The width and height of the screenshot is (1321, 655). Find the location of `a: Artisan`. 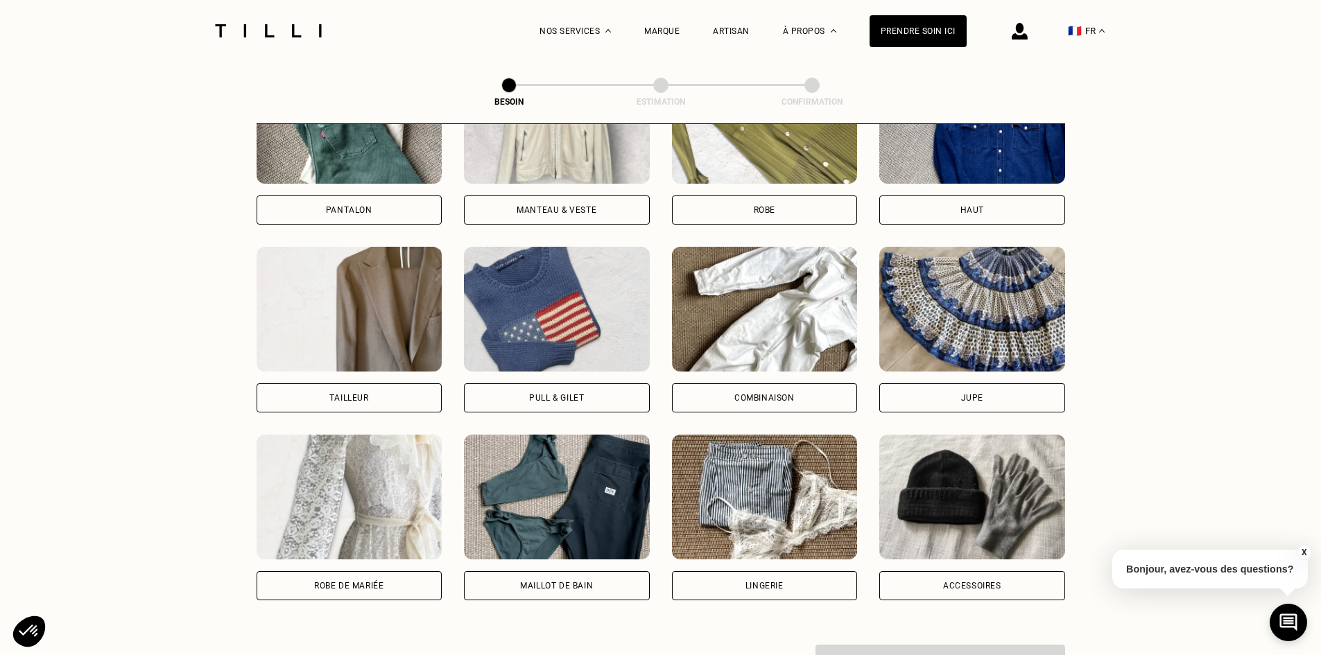

a: Artisan is located at coordinates (731, 31).